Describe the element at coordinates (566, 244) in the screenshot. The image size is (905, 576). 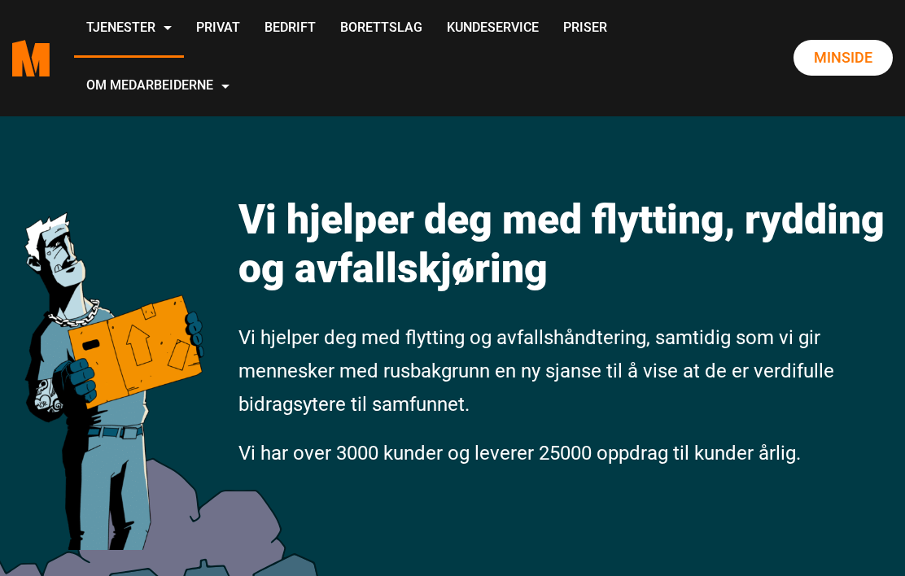
I see `h1: Vi hjelper deg med flytting, rydding og avfallskjøring` at that location.